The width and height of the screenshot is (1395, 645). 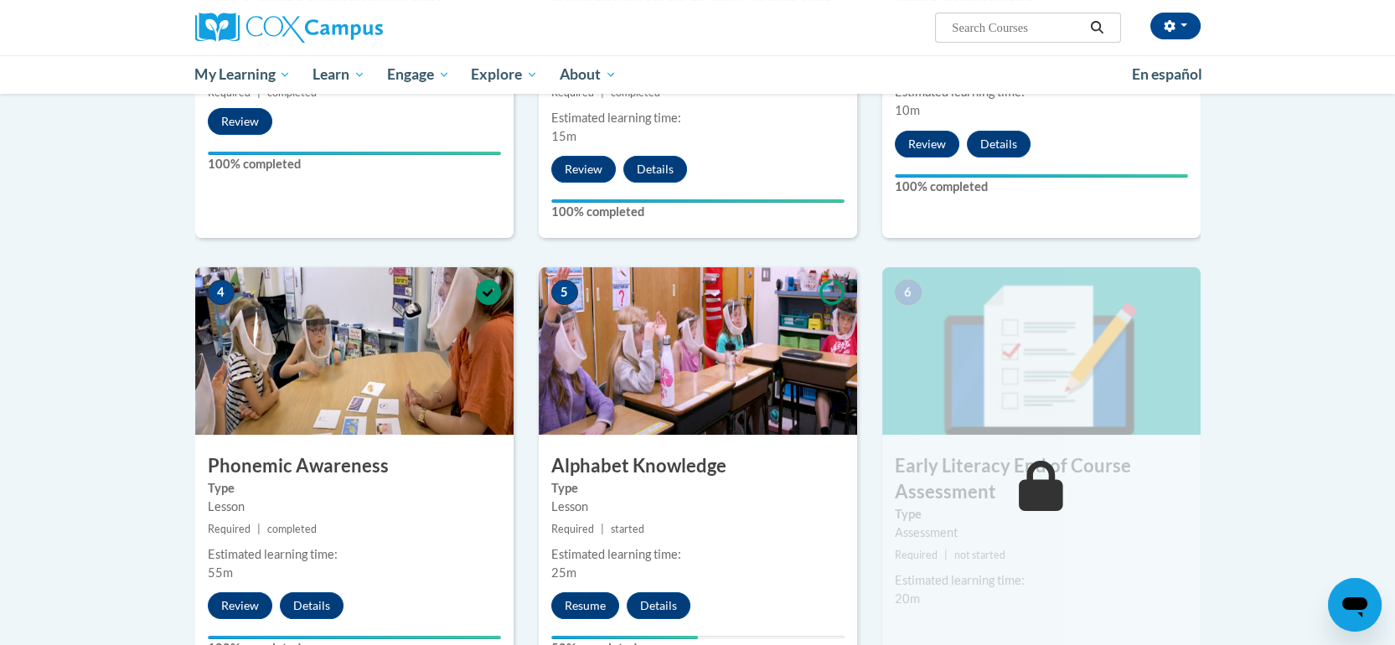 What do you see at coordinates (564, 572) in the screenshot?
I see `span: 25m` at bounding box center [564, 572].